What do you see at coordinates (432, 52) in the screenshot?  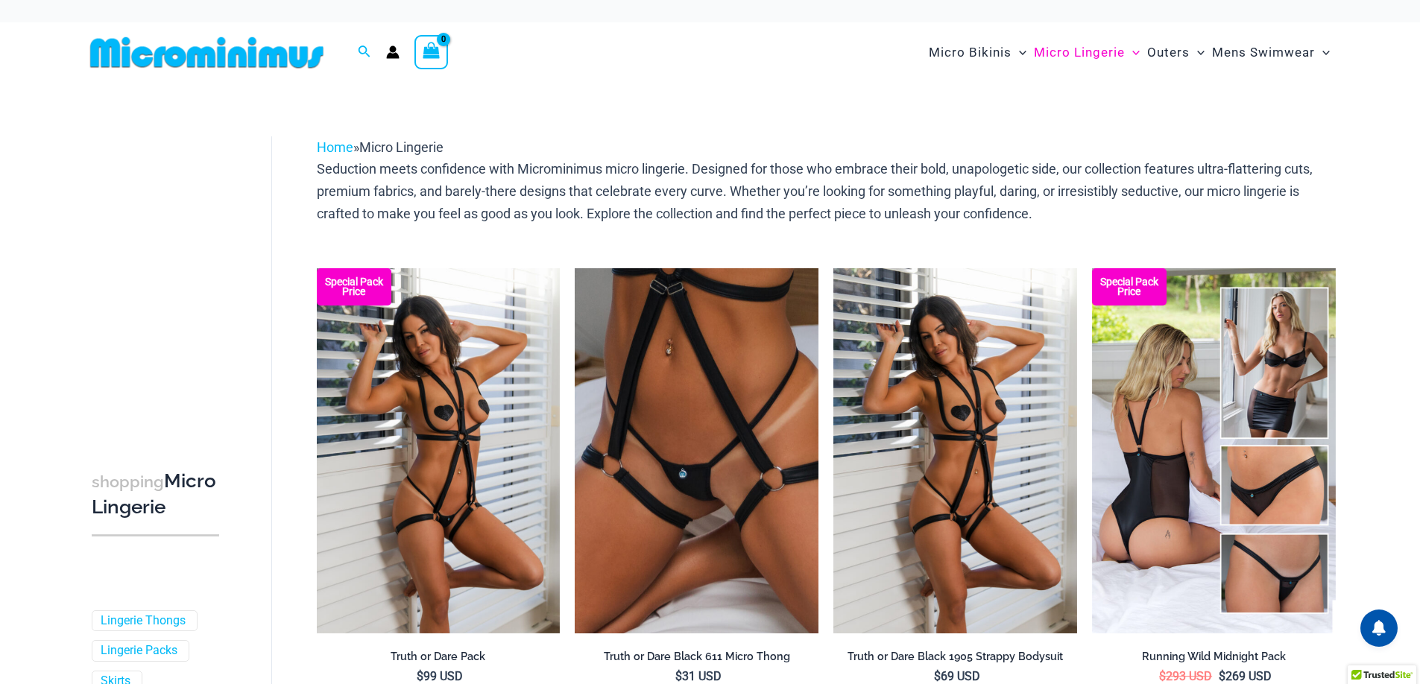 I see `a: View Shopping Cart, empty` at bounding box center [432, 52].